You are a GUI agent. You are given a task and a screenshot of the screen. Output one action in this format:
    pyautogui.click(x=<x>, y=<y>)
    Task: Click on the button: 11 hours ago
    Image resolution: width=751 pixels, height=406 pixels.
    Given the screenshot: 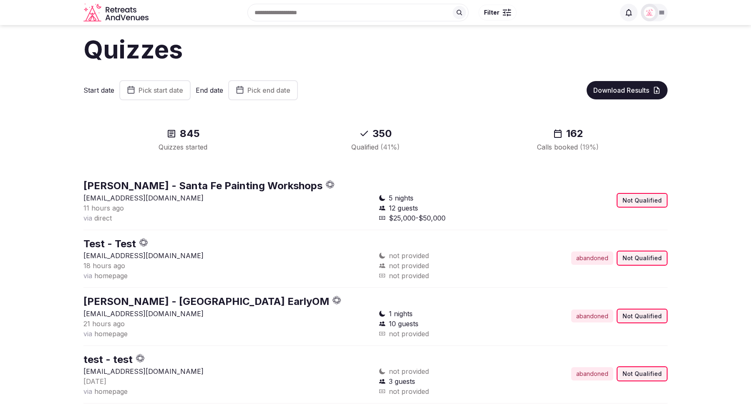 What is the action you would take?
    pyautogui.click(x=103, y=208)
    